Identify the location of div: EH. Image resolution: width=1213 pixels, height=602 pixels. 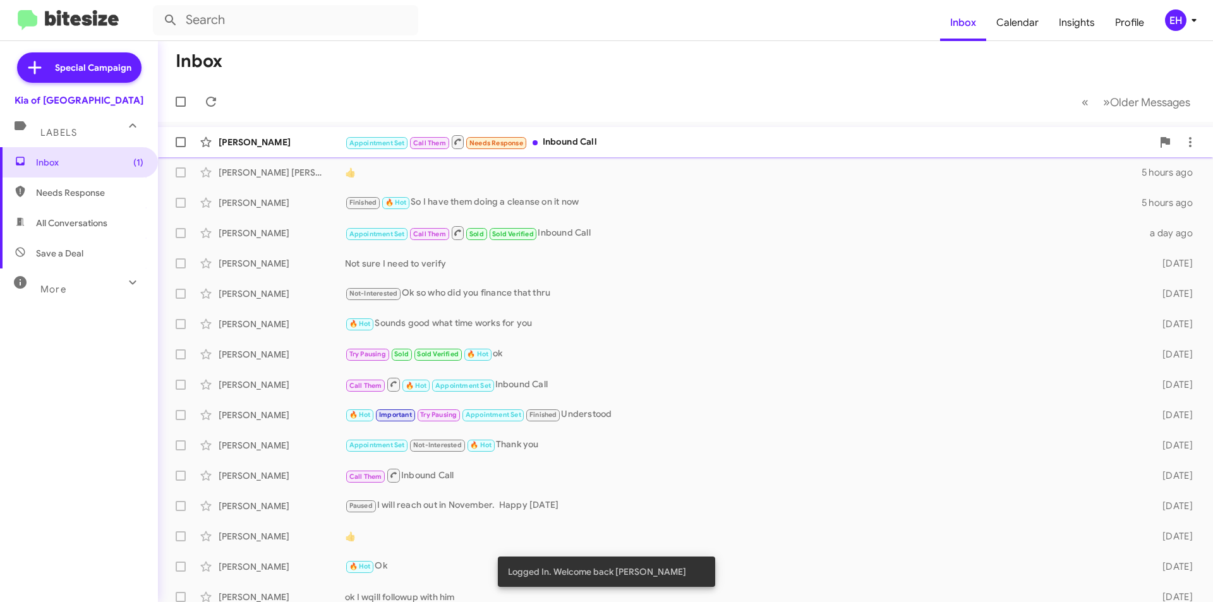
(1176, 20).